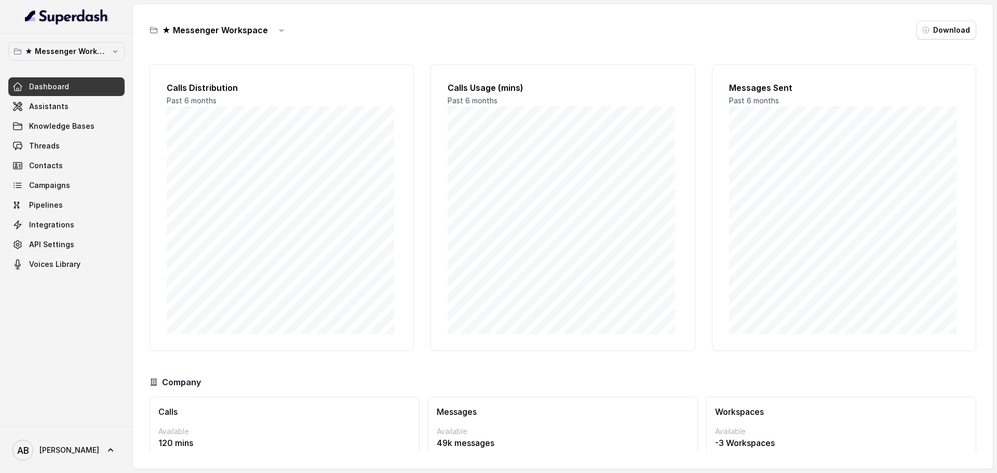 This screenshot has width=997, height=473. What do you see at coordinates (66, 185) in the screenshot?
I see `a: Campaigns` at bounding box center [66, 185].